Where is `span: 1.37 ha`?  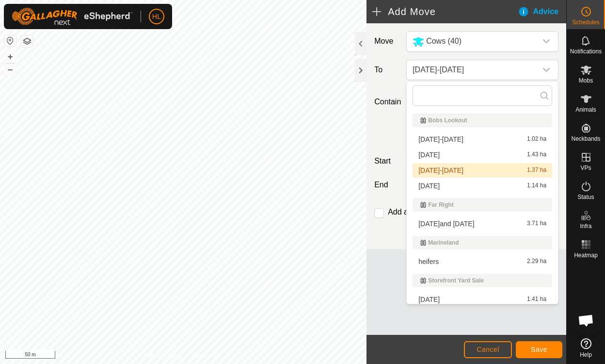
span: 1.37 ha is located at coordinates (537, 170).